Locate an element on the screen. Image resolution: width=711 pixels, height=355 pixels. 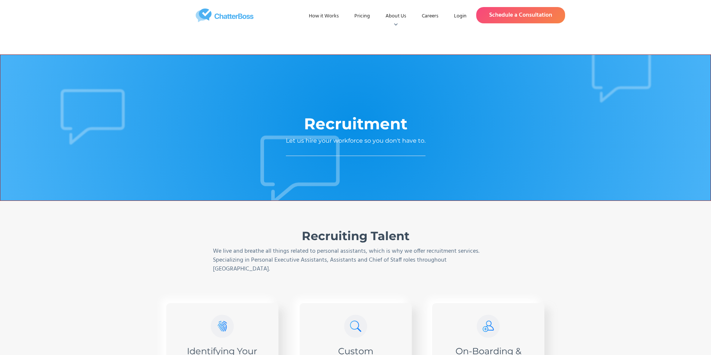
strong: Recruiting Talent is located at coordinates (355, 235).